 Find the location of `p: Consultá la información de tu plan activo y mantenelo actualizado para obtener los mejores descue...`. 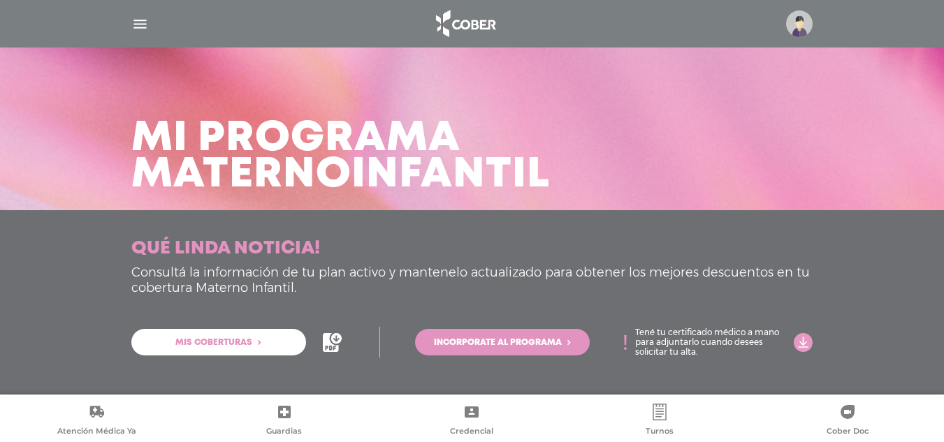

p: Consultá la información de tu plan activo y mantenelo actualizado para obtener los mejores descue... is located at coordinates (472, 280).